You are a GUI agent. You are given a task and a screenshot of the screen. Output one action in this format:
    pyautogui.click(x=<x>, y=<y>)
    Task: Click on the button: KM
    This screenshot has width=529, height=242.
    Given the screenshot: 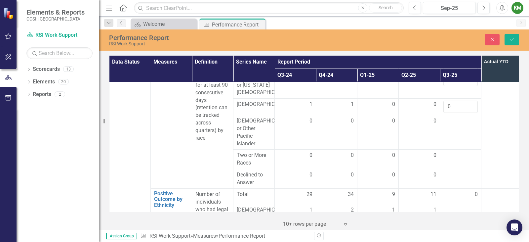 What is the action you would take?
    pyautogui.click(x=518, y=8)
    